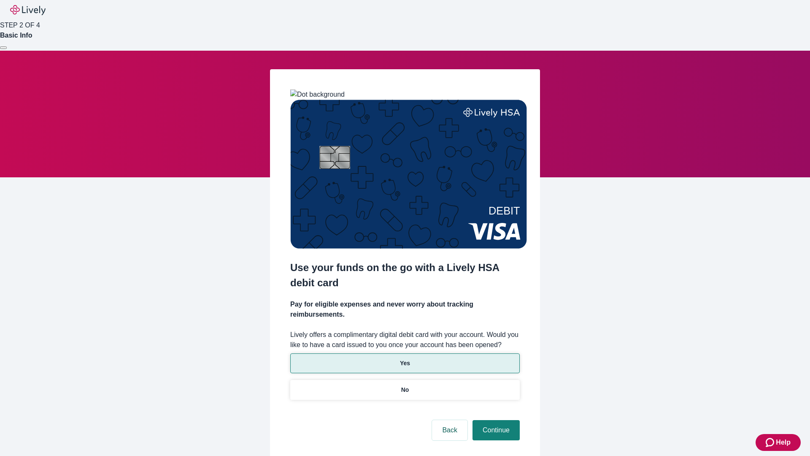 The image size is (810, 456). Describe the element at coordinates (28, 10) in the screenshot. I see `img: Lively` at that location.